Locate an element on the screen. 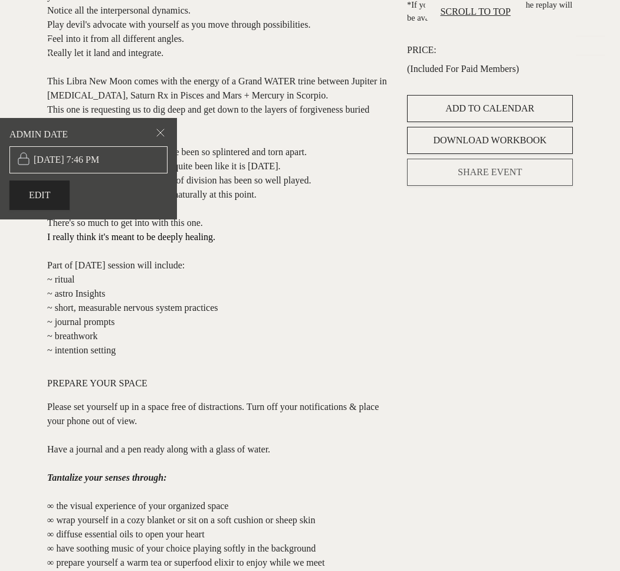 Image resolution: width=620 pixels, height=571 pixels. p: ~ ritual is located at coordinates (220, 280).